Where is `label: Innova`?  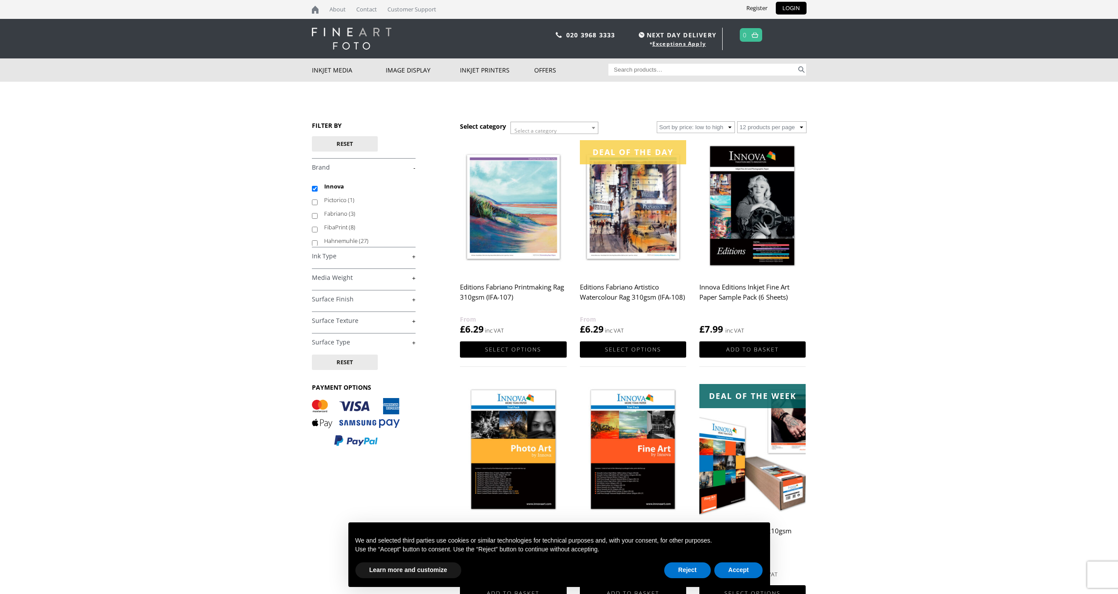 label: Innova is located at coordinates (365, 186).